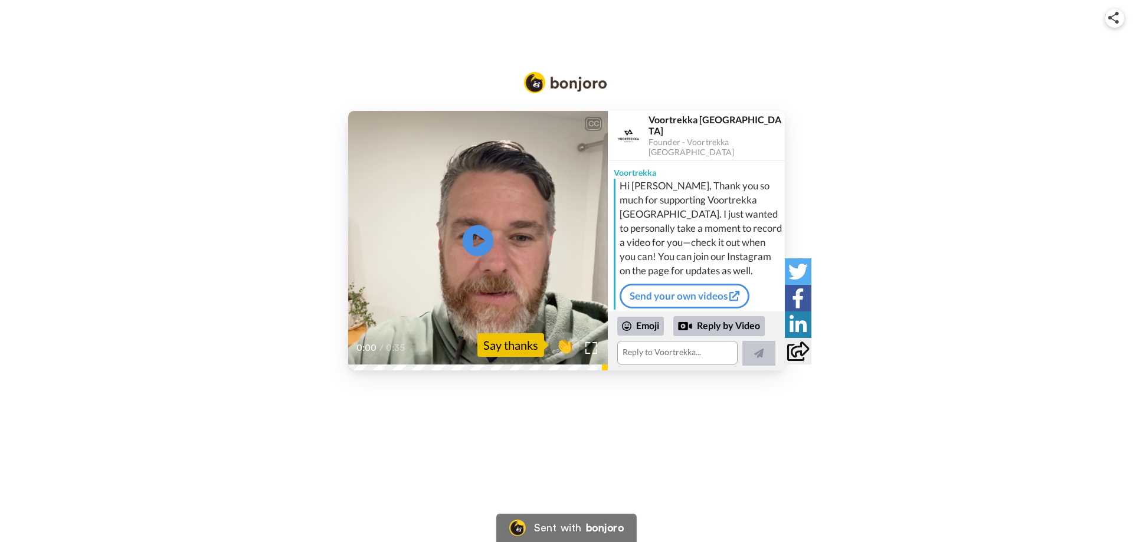 Image resolution: width=1133 pixels, height=542 pixels. I want to click on img: Profile Image, so click(629, 136).